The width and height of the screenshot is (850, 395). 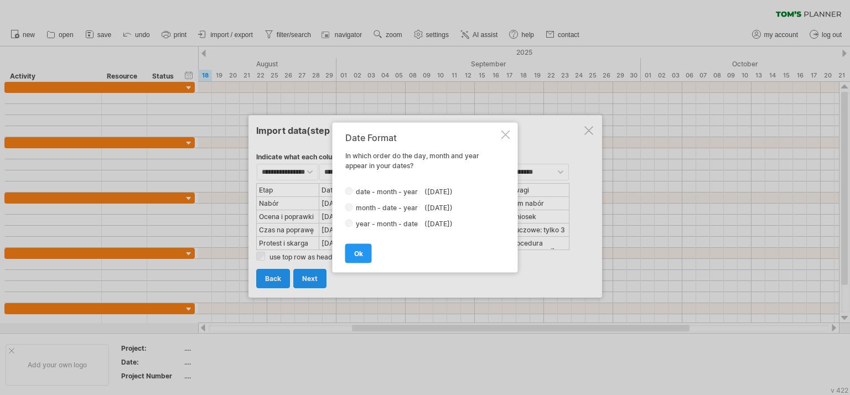 I want to click on a: ok, so click(x=359, y=254).